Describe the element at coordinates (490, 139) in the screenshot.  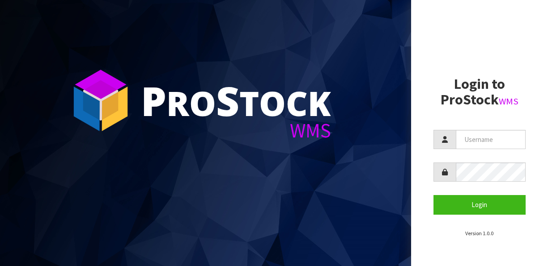
I see `input: Username` at that location.